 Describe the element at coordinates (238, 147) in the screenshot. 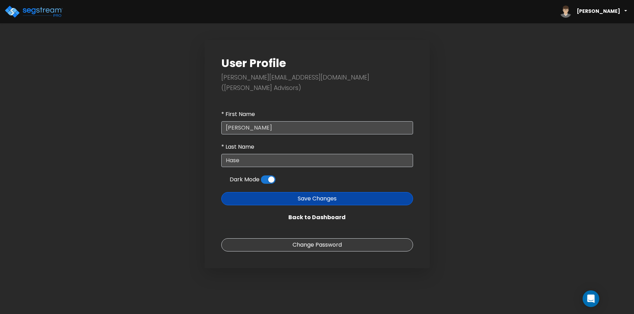

I see `label: * Last Name` at that location.